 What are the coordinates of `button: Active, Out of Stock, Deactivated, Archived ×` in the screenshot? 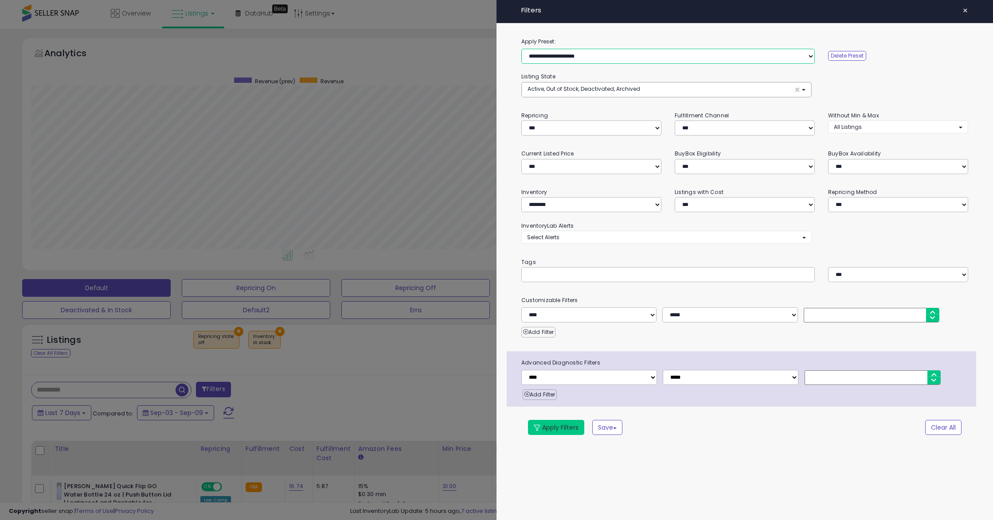 It's located at (666, 90).